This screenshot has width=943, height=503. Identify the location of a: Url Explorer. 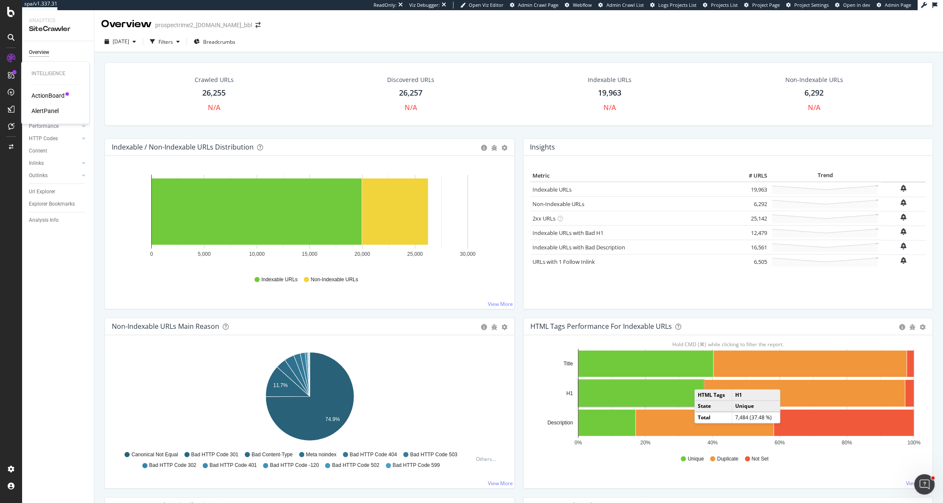
(58, 192).